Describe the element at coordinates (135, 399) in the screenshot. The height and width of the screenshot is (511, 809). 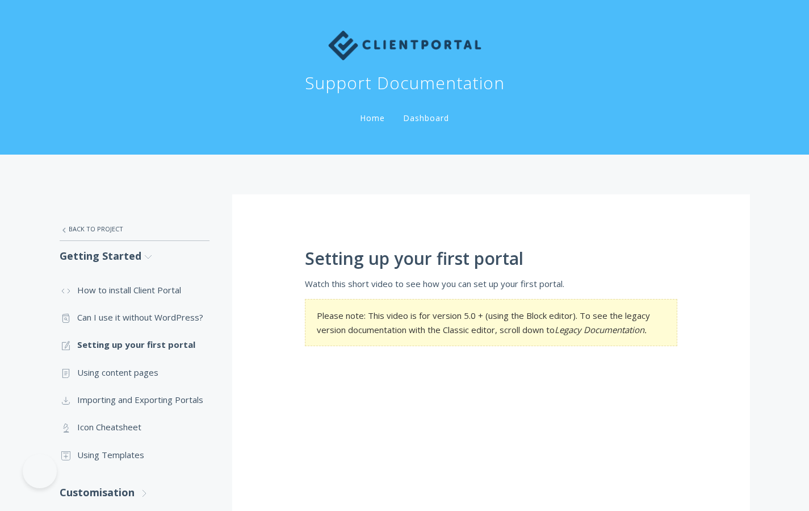
I see `a: Importing and Exporting Portals` at that location.